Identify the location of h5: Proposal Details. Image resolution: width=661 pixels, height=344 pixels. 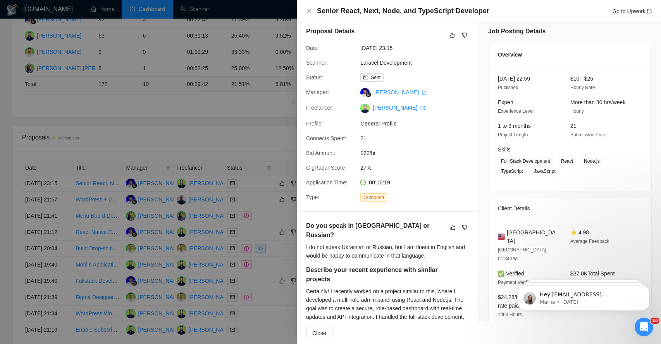
(330, 31).